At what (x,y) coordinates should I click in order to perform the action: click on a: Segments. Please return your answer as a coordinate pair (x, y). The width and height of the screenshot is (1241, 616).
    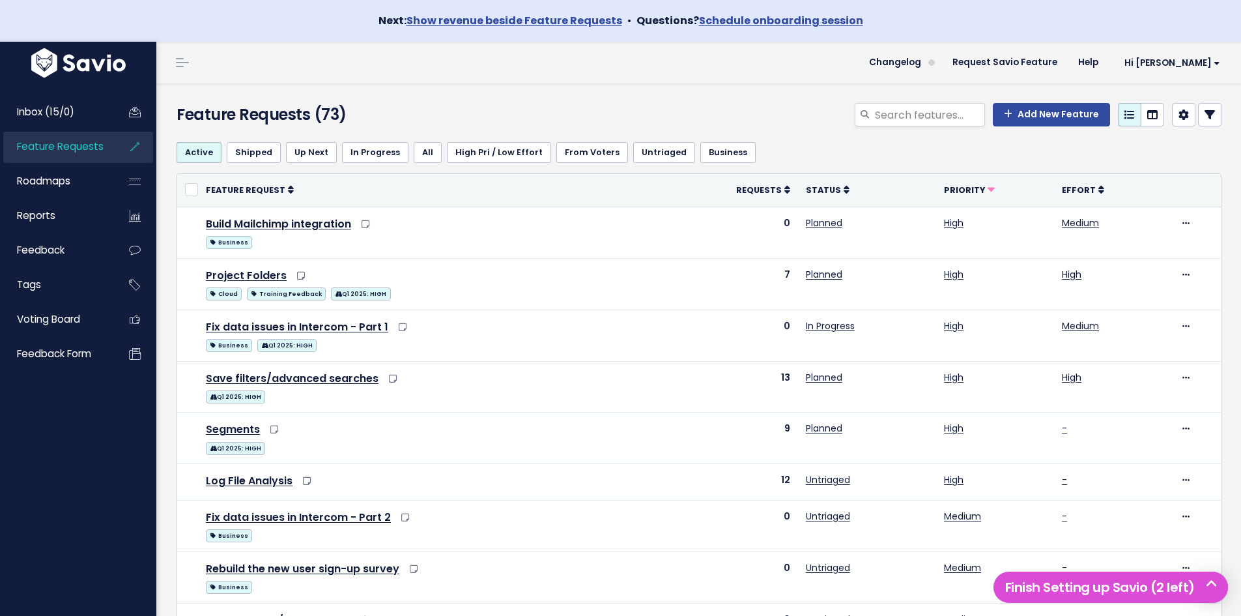
    Looking at the image, I should click on (233, 429).